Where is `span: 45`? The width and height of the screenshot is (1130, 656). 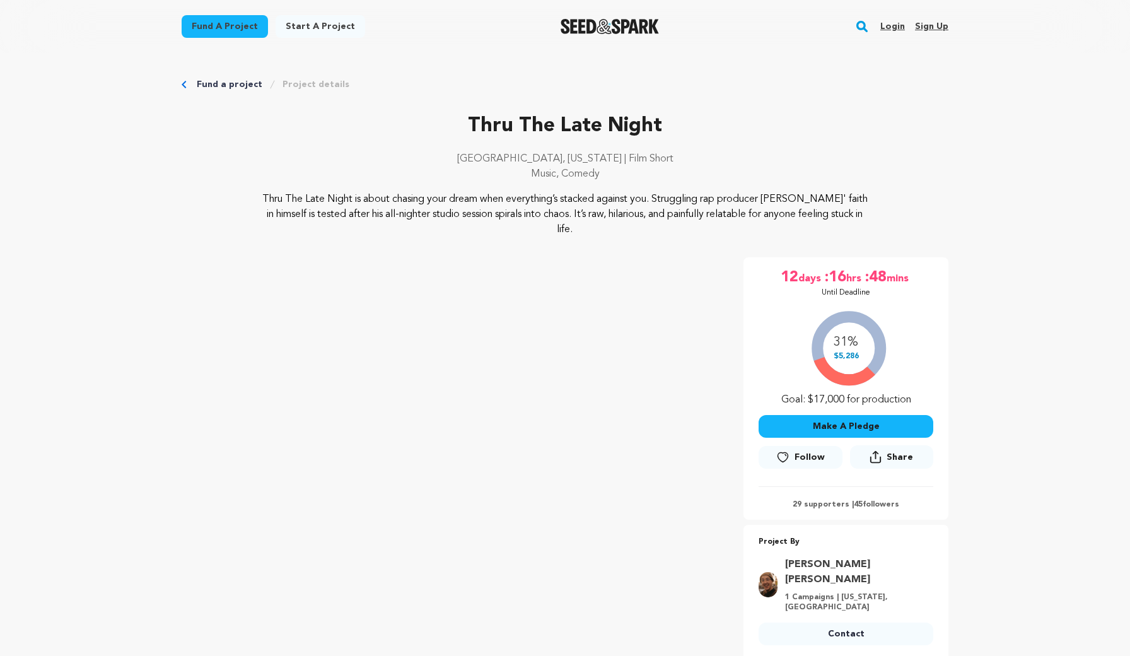
span: 45 is located at coordinates (858, 504).